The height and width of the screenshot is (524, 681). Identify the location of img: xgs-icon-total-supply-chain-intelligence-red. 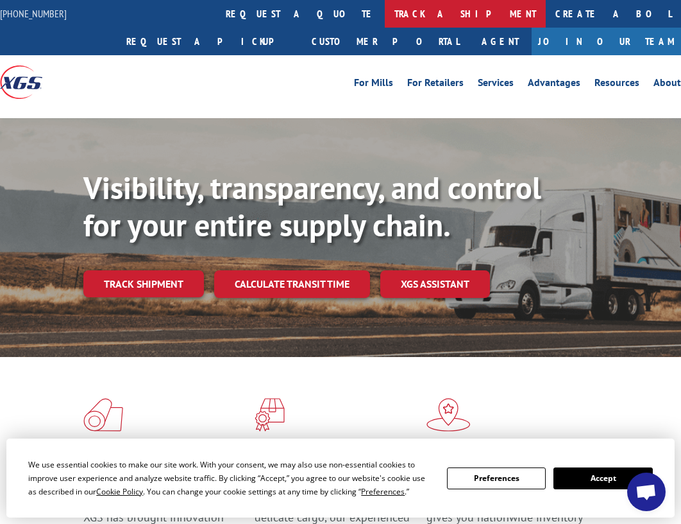
(103, 414).